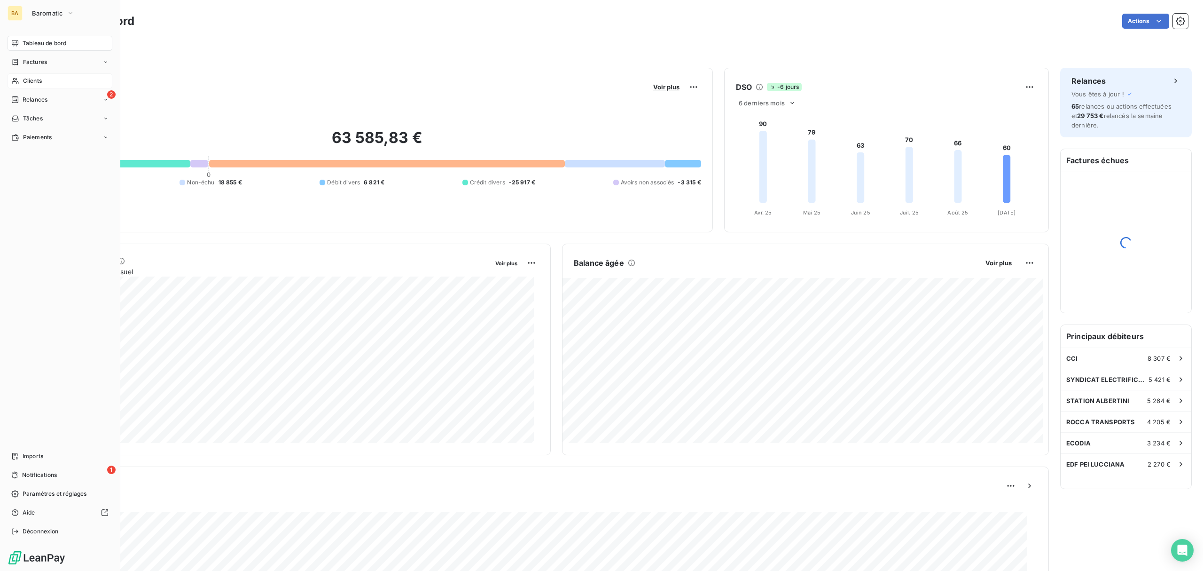 The height and width of the screenshot is (571, 1203). Describe the element at coordinates (15, 13) in the screenshot. I see `div: BA` at that location.